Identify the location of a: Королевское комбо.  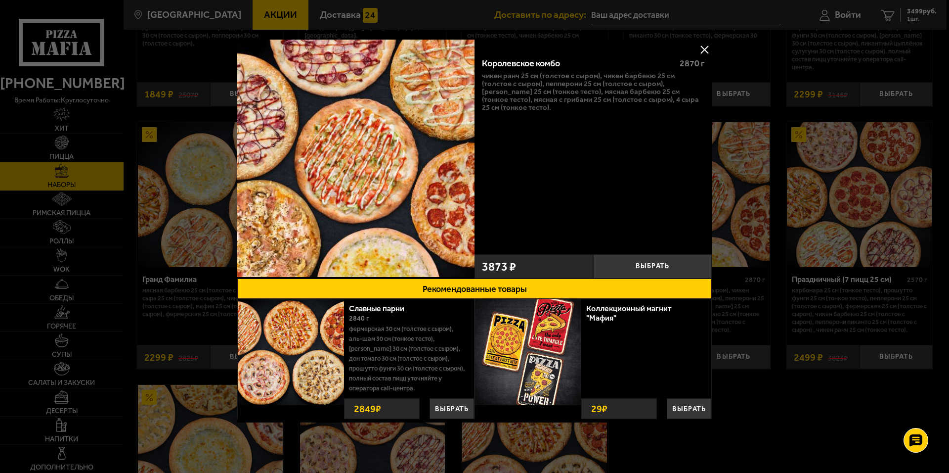
(356, 159).